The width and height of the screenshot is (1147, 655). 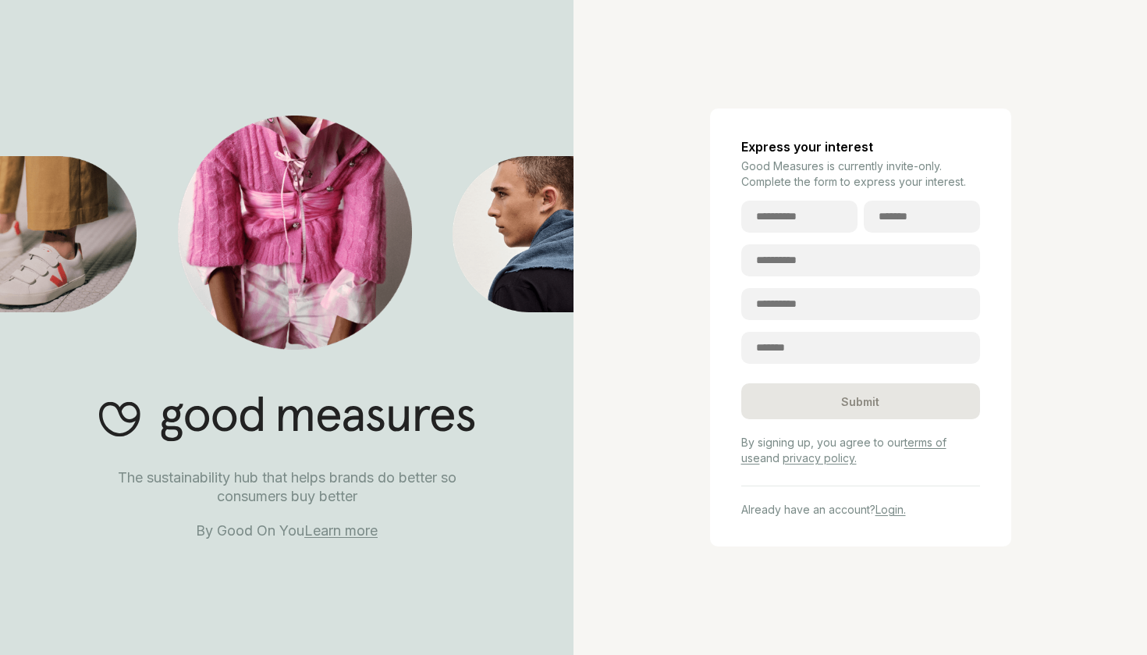 What do you see at coordinates (843, 449) in the screenshot?
I see `a: terms of use` at bounding box center [843, 449].